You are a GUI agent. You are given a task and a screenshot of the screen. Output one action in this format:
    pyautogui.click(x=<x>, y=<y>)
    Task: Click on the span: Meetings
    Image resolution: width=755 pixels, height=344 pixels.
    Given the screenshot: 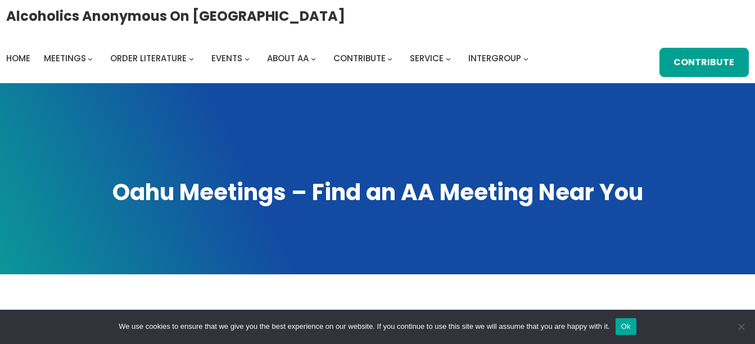 What is the action you would take?
    pyautogui.click(x=65, y=58)
    